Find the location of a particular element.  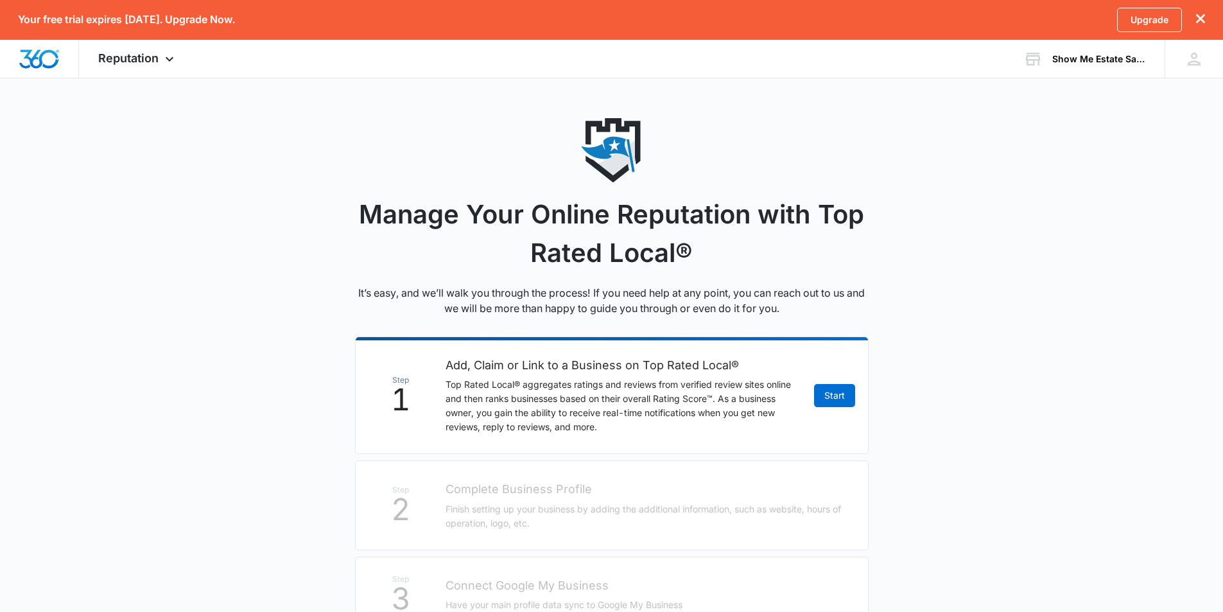

div: Reputation is located at coordinates (137, 58).